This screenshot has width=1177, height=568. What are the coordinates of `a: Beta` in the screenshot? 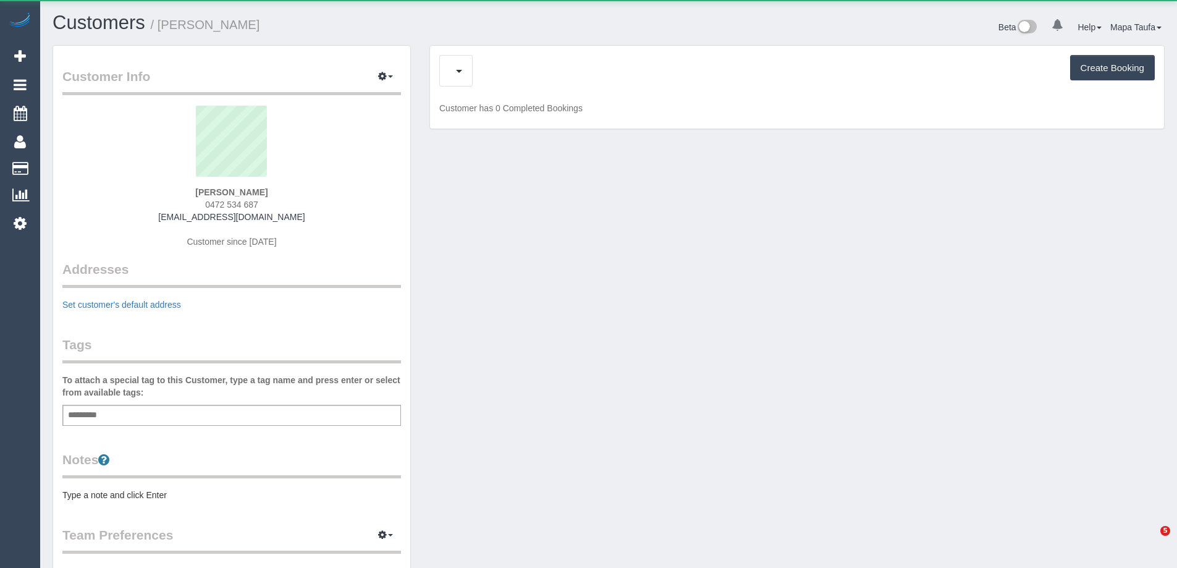 It's located at (1018, 27).